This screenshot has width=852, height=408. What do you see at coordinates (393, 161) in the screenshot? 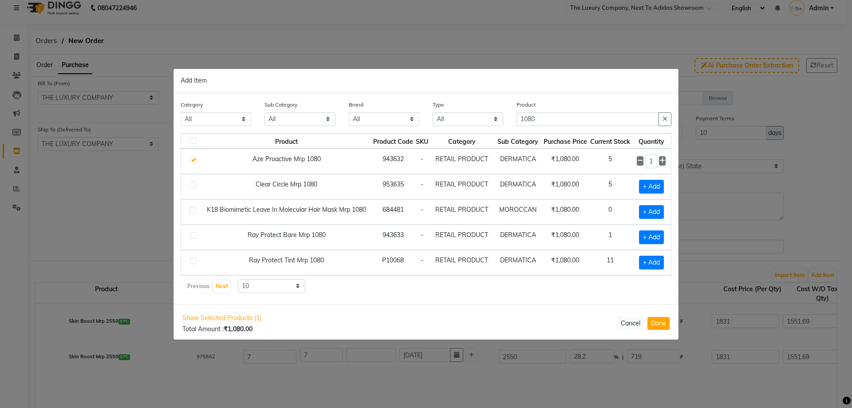
I see `td: 943632` at bounding box center [393, 161].